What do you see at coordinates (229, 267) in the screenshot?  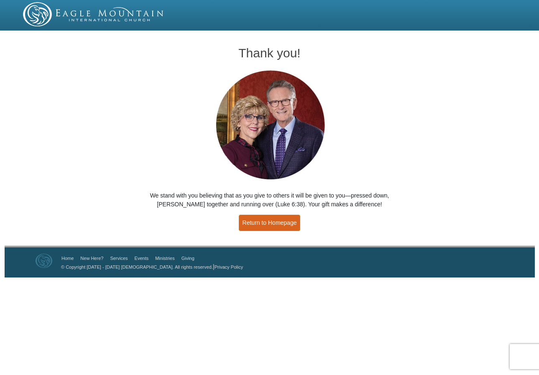 I see `a: Privacy Policy` at bounding box center [229, 267].